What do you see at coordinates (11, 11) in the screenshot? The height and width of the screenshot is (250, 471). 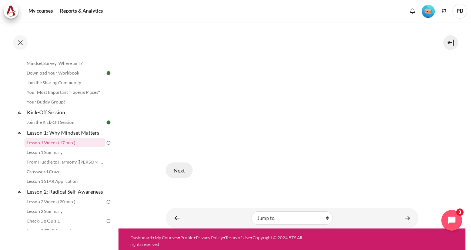 I see `img: Architeck` at bounding box center [11, 11].